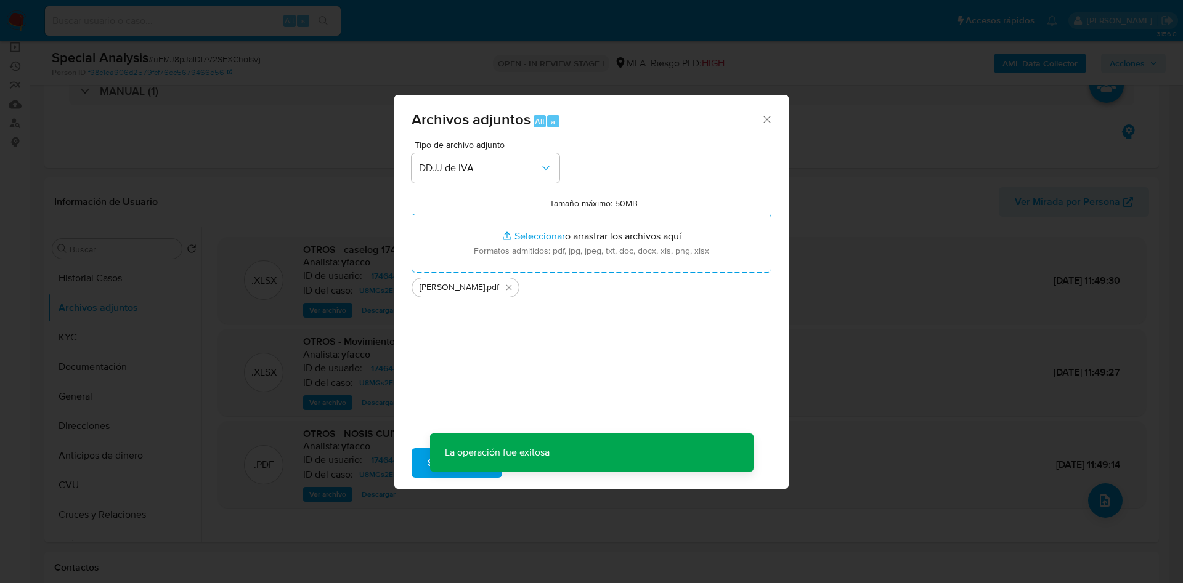  I want to click on p: La operación fue exitosa, so click(497, 453).